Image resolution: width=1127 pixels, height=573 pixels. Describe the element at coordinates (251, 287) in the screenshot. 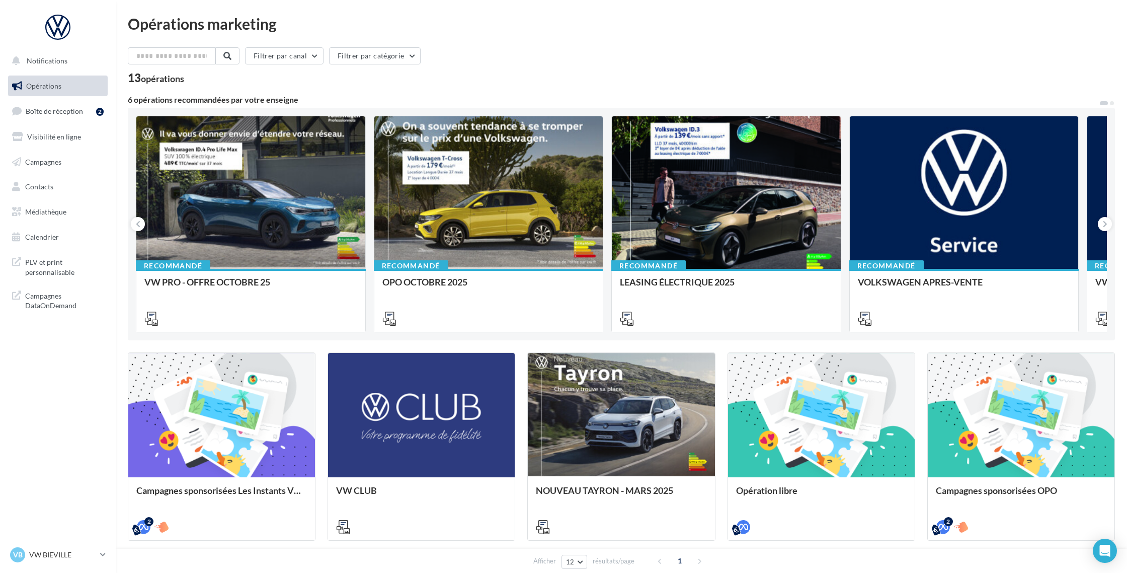

I see `div: VW PRO - OFFRE OCTOBRE 25` at that location.